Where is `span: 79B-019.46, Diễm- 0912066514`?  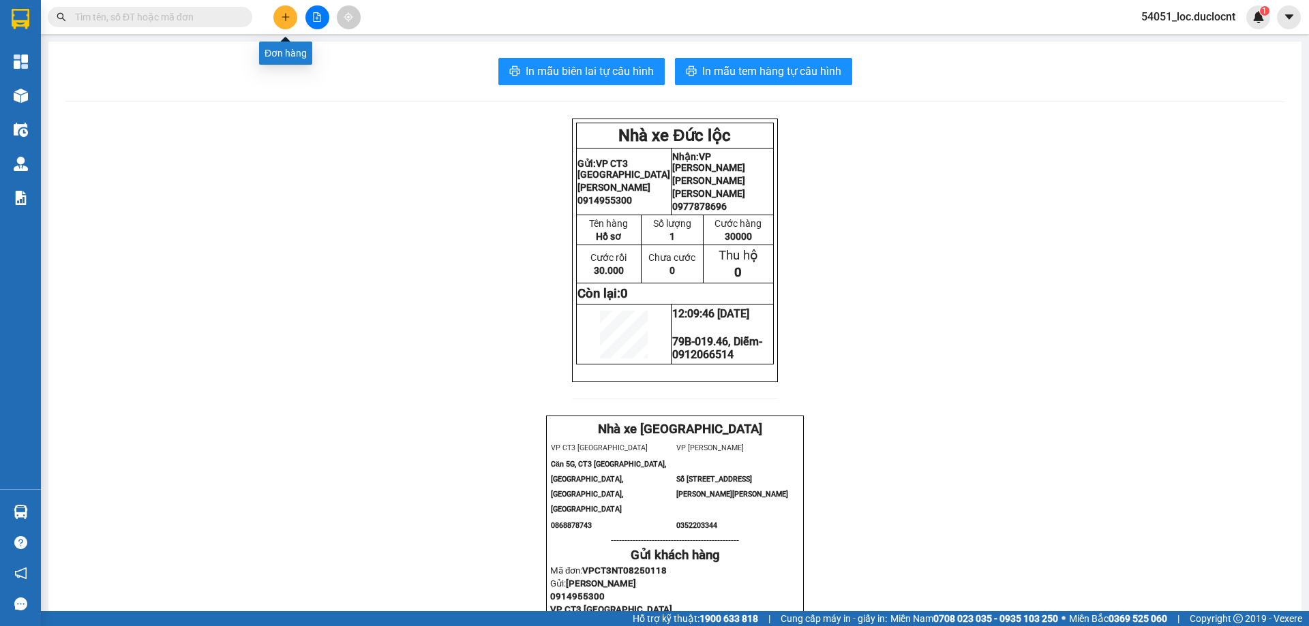 span: 79B-019.46, Diễm- 0912066514 is located at coordinates (717, 348).